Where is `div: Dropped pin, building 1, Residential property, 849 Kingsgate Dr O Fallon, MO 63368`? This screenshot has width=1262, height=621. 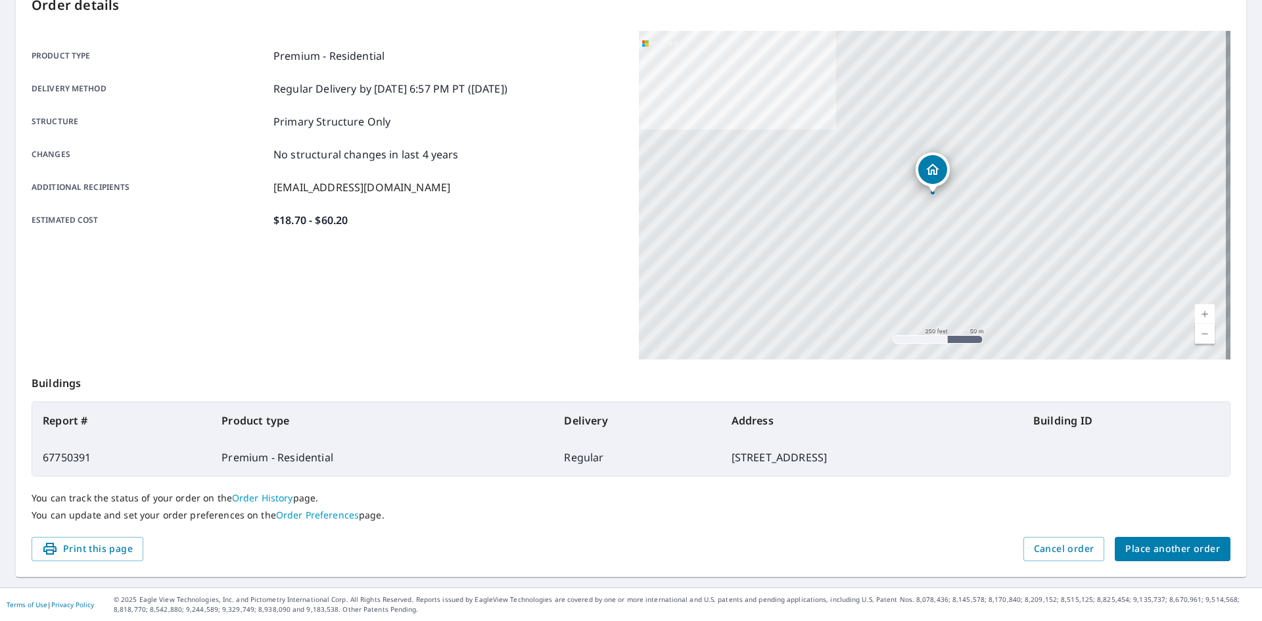
div: Dropped pin, building 1, Residential property, 849 Kingsgate Dr O Fallon, MO 63368 is located at coordinates (933, 173).